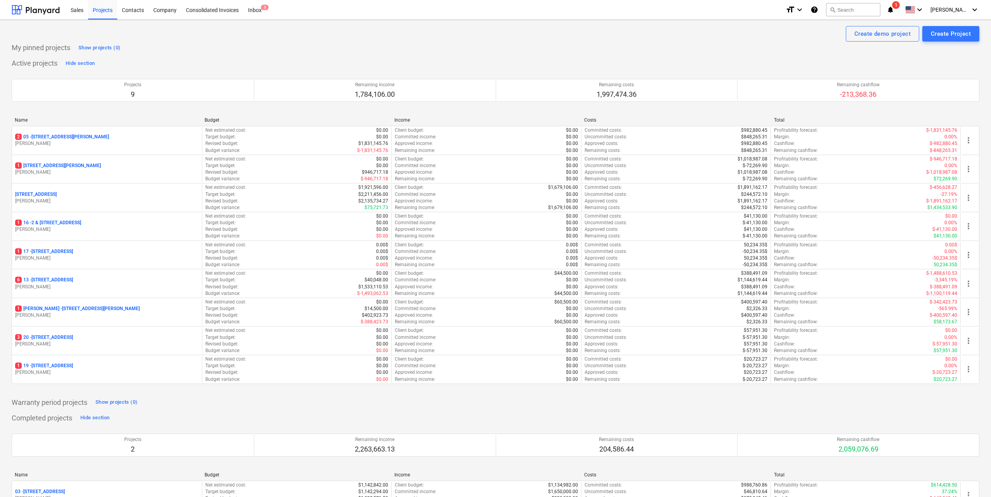 This screenshot has width=991, height=497. Describe the element at coordinates (757, 308) in the screenshot. I see `p: $2,326.33` at that location.